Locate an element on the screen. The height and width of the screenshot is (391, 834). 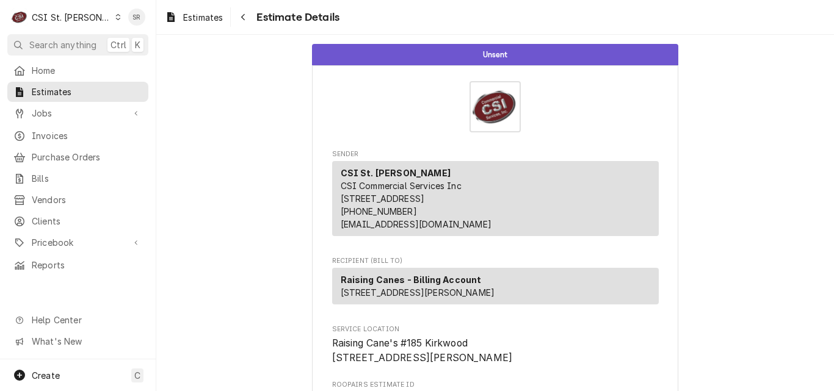
div: SR is located at coordinates (137, 17).